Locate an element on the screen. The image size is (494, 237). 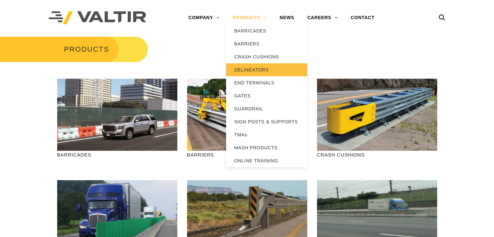
a: ONLINE TRAINING is located at coordinates (267, 161).